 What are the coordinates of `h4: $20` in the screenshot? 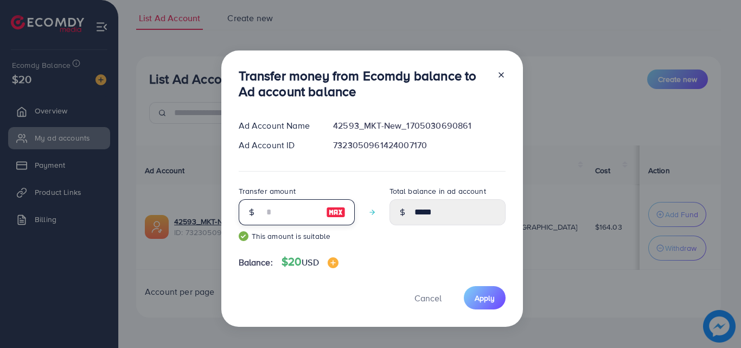 It's located at (310, 261).